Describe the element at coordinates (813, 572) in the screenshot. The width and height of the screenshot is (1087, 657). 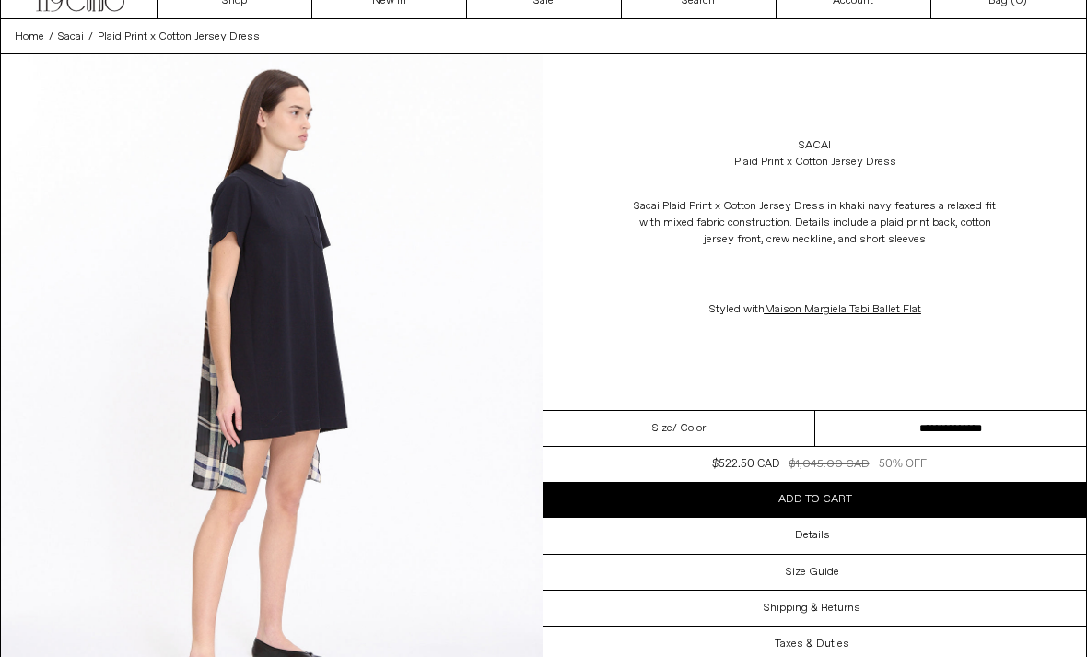
I see `h3: Size Guide` at that location.